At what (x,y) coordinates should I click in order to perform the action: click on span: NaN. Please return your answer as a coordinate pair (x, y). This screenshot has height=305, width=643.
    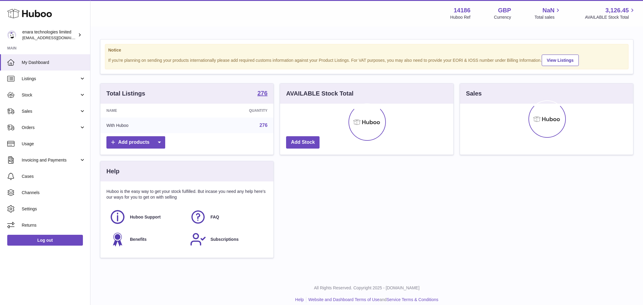
    Looking at the image, I should click on (548, 10).